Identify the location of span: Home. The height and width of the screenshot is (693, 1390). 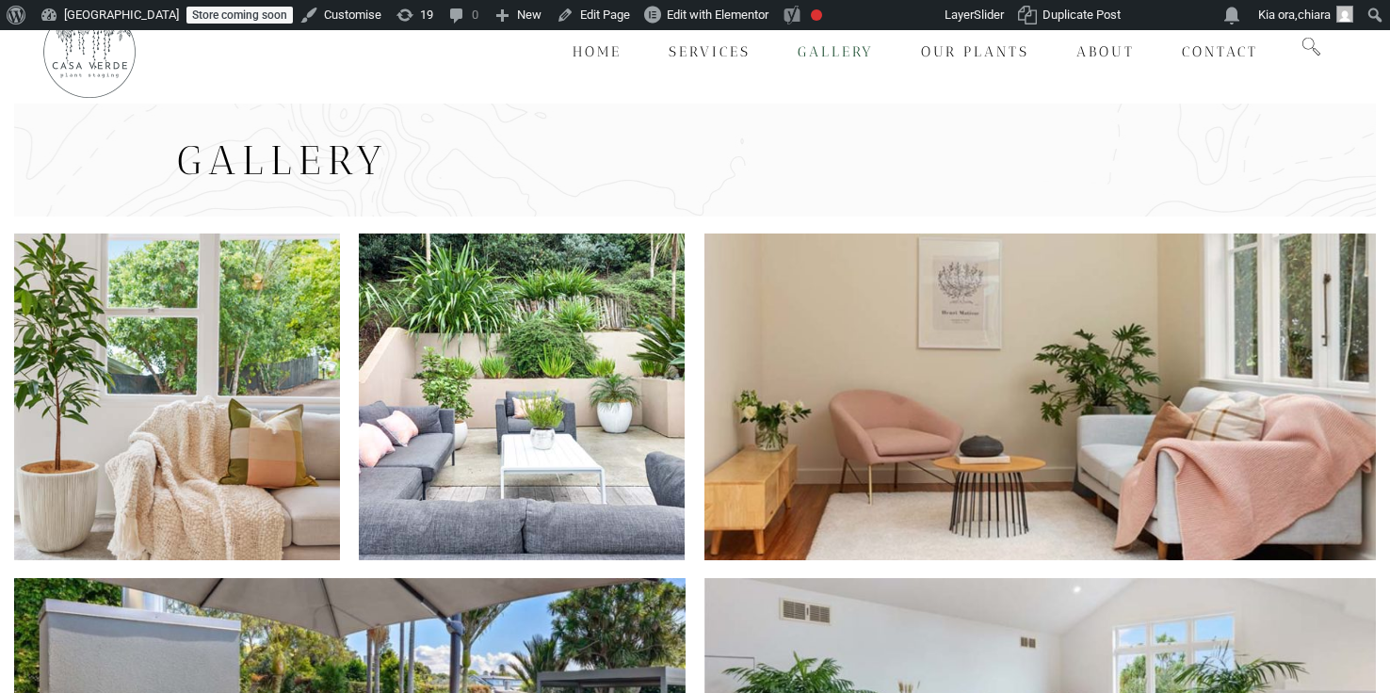
(597, 52).